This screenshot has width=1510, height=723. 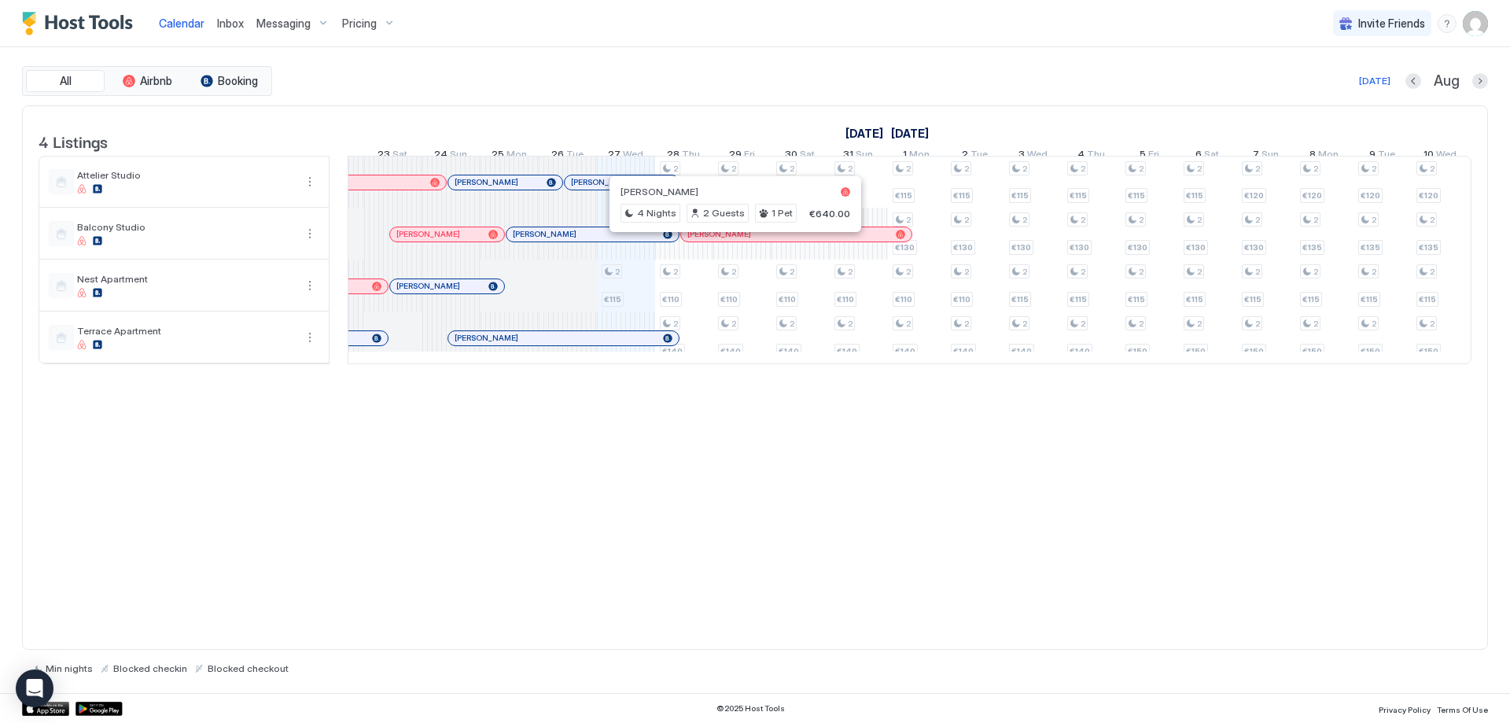 I want to click on span: €135, so click(x=1370, y=247).